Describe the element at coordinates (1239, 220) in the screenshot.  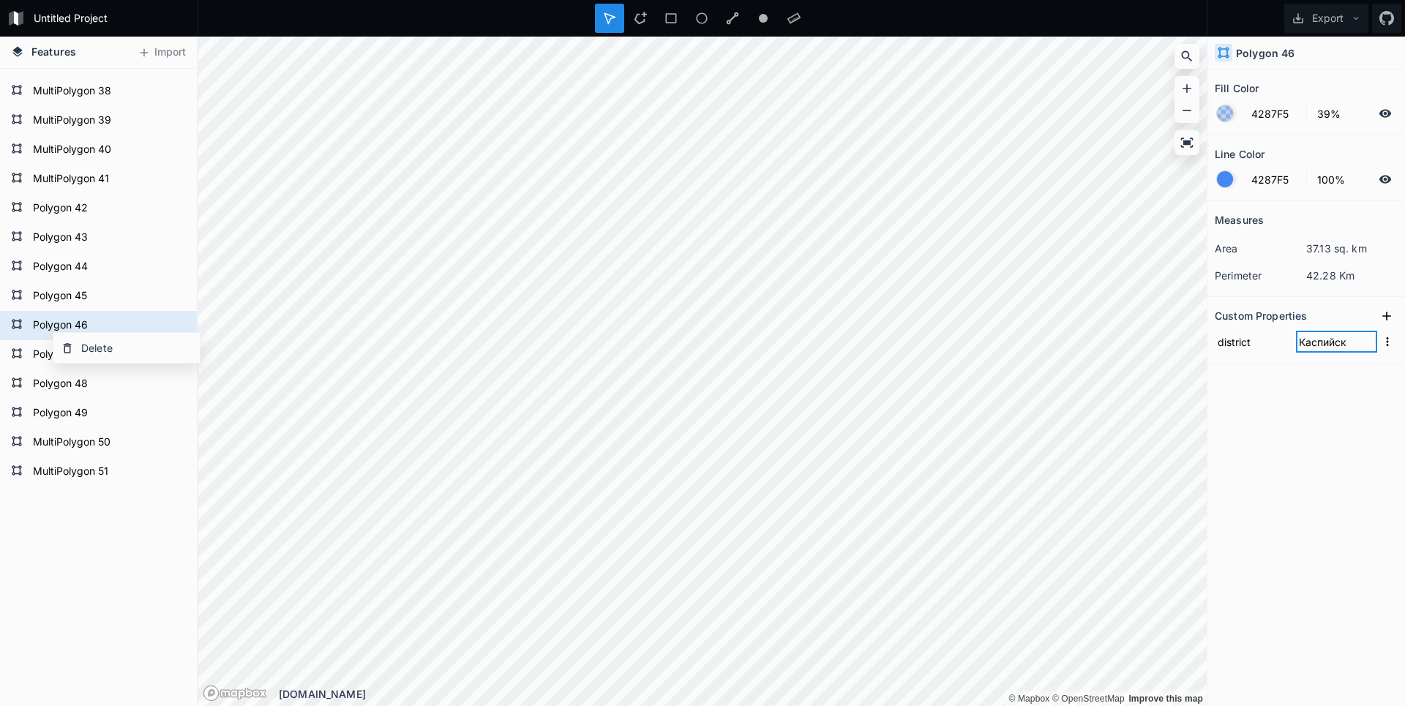
I see `h2: Measures` at that location.